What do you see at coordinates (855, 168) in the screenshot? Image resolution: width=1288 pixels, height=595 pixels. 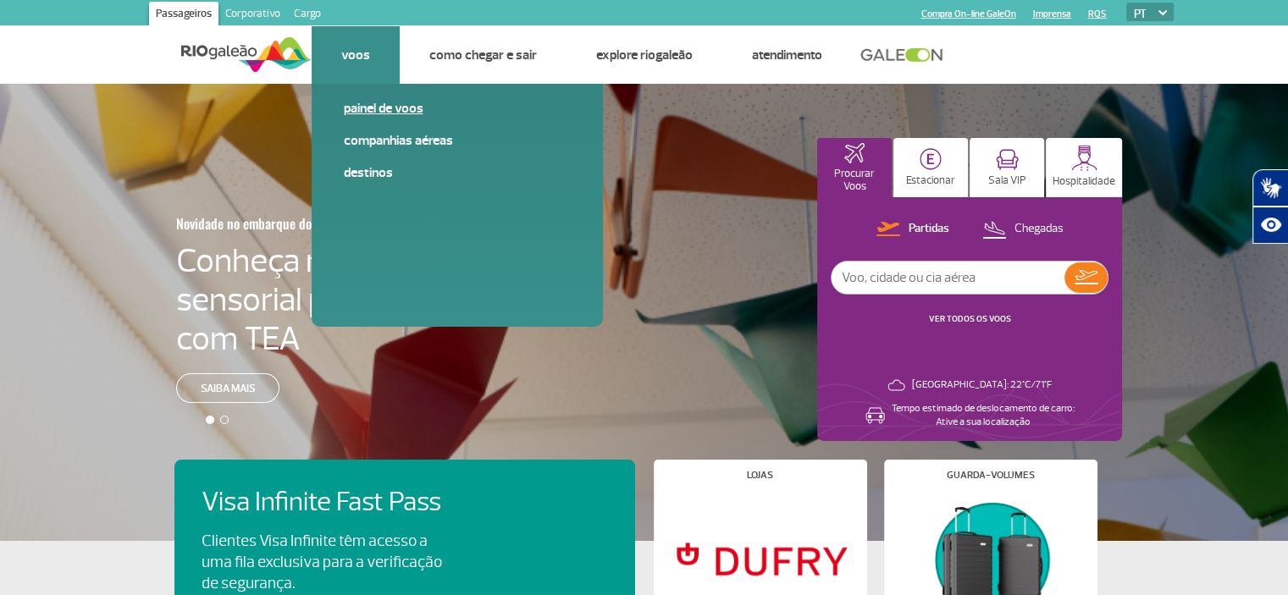 I see `button: Procurar Voos` at bounding box center [855, 168].